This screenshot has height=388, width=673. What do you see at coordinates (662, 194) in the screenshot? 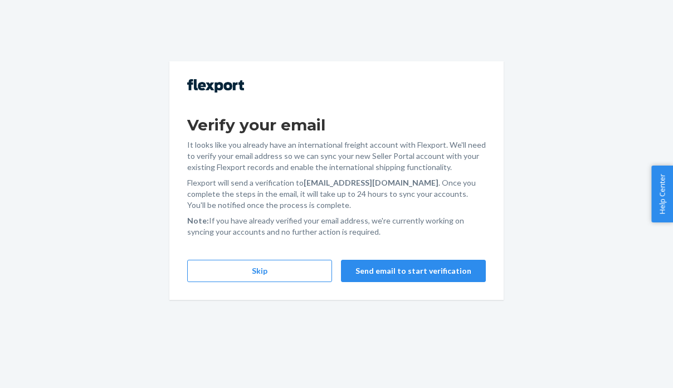
I see `span: Help Center` at bounding box center [662, 194].